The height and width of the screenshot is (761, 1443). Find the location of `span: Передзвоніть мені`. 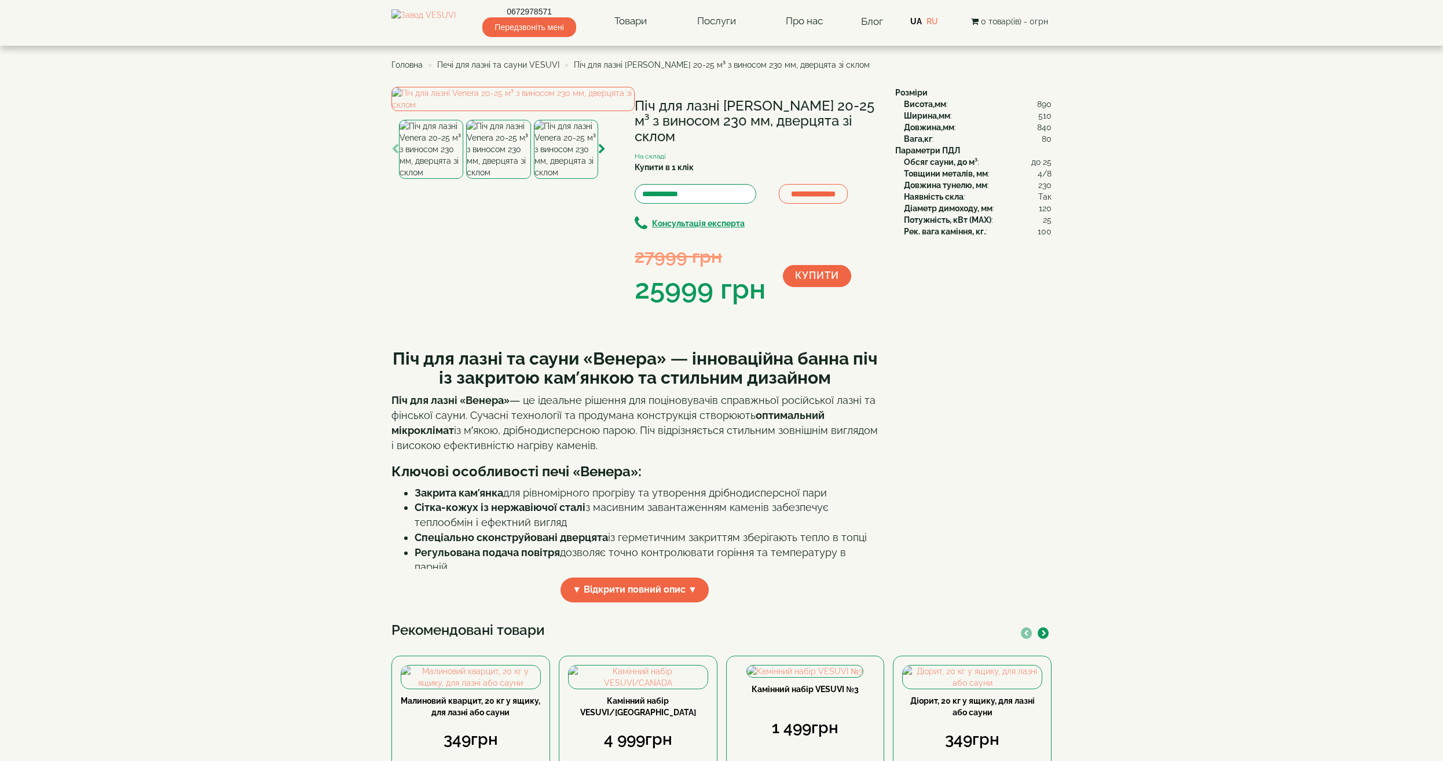

span: Передзвоніть мені is located at coordinates (529, 27).